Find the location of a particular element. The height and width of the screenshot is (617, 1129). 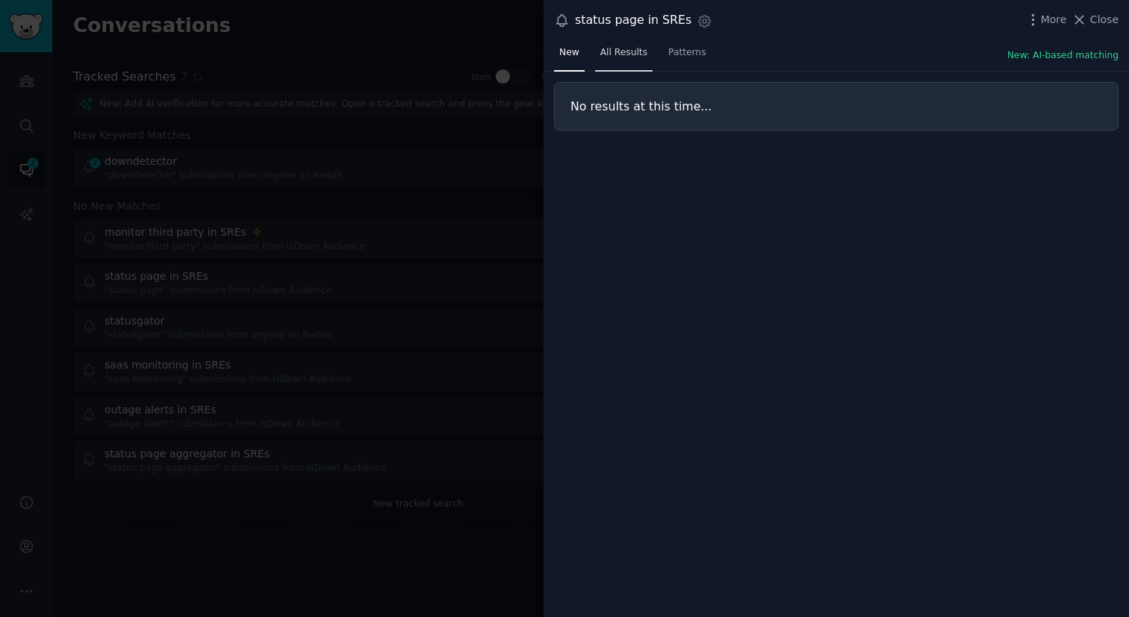

button: New: AI-based matching is located at coordinates (1062, 56).